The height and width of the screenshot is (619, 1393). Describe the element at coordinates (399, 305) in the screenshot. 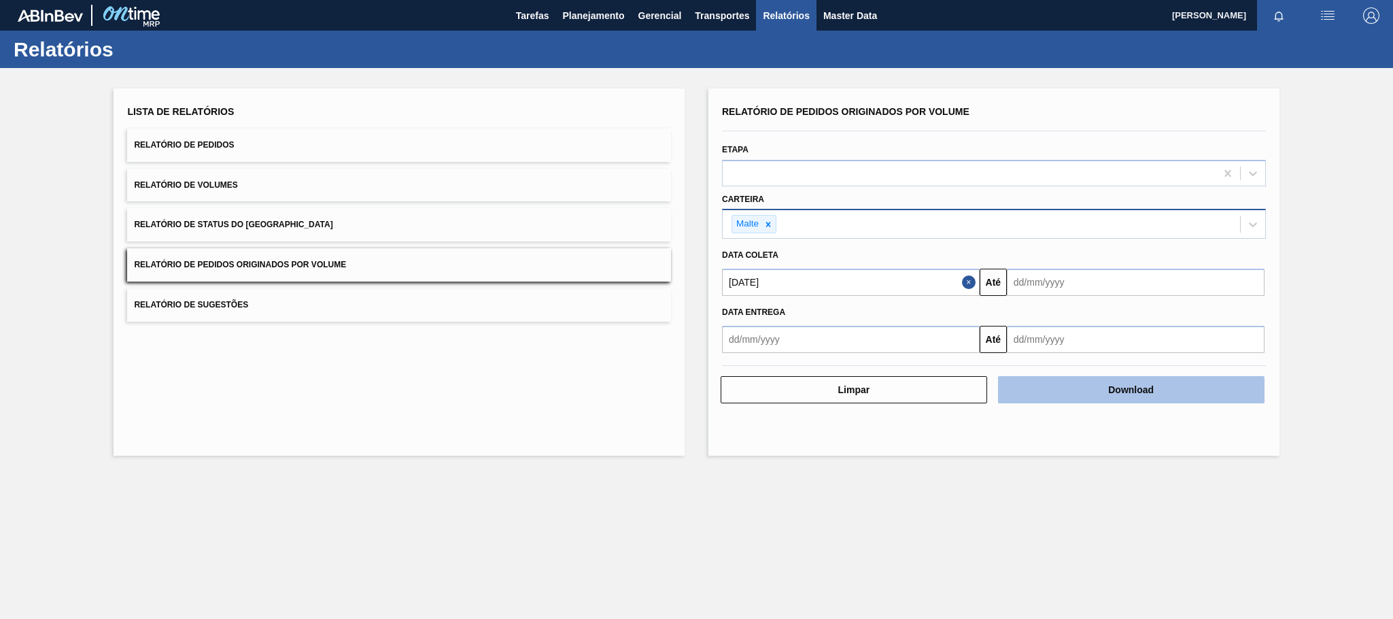

I see `button: Relatório de Sugestões` at that location.